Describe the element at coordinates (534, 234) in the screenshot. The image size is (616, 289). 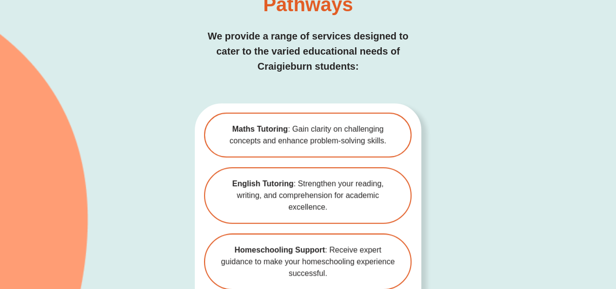
I see `div: Chat Widget` at that location.